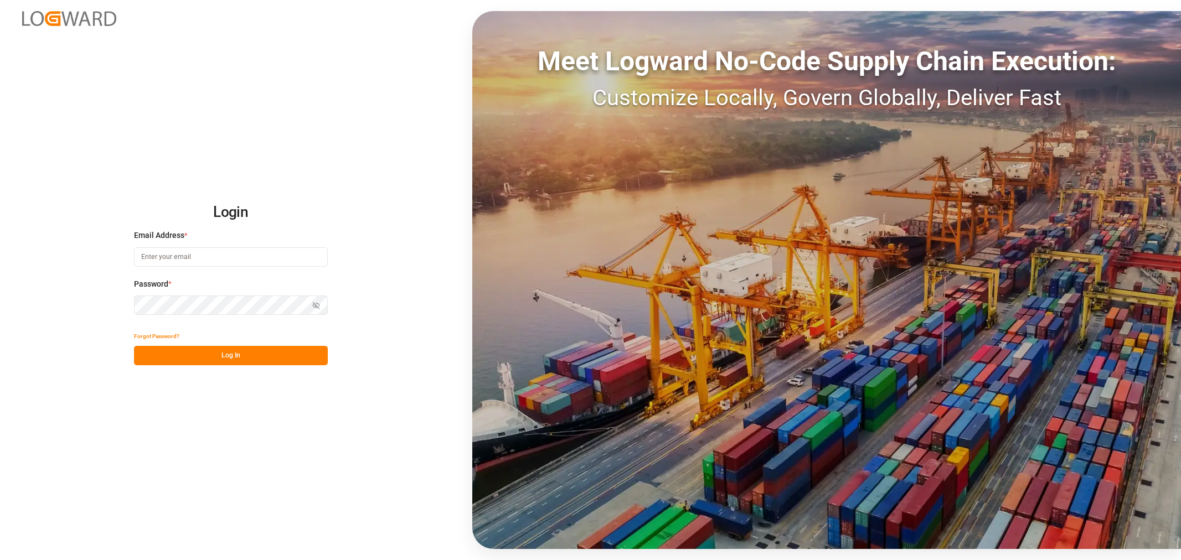  What do you see at coordinates (69, 18) in the screenshot?
I see `img: Logward_new_orange.png` at bounding box center [69, 18].